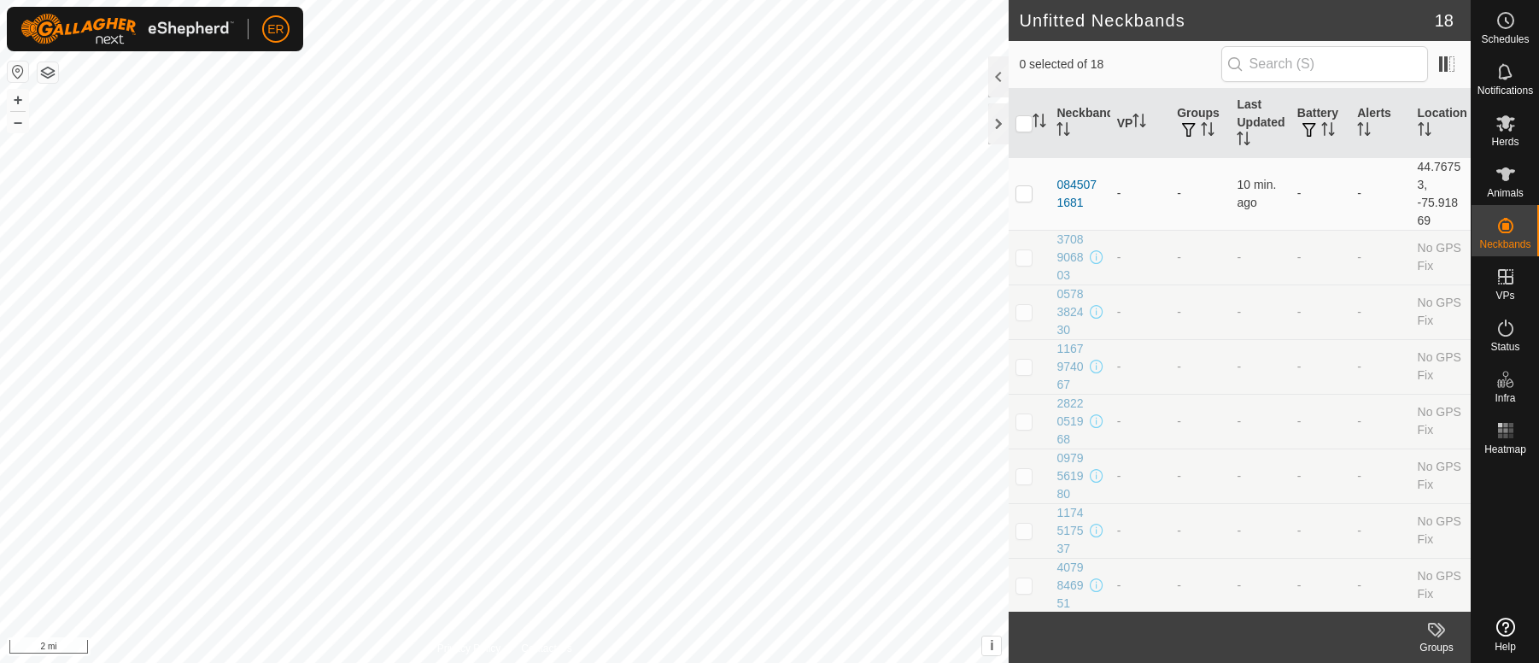 The image size is (1539, 663). Describe the element at coordinates (1071, 257) in the screenshot. I see `div: 3708906803` at that location.